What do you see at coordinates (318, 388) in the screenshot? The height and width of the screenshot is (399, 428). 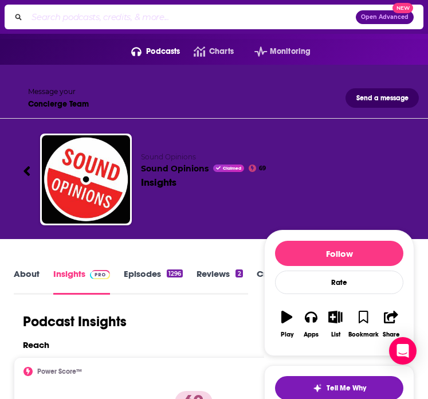 I see `img: tell me why sparkle` at bounding box center [318, 388].